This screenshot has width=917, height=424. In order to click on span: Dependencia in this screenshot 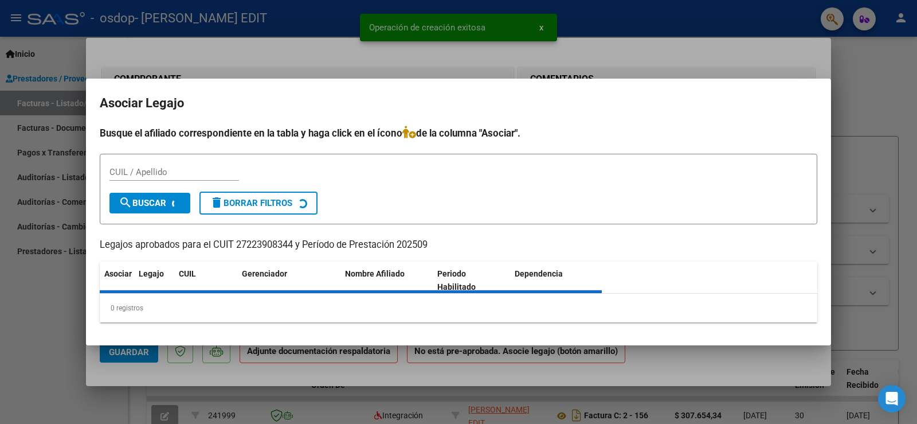, I will do `click(539, 273)`.